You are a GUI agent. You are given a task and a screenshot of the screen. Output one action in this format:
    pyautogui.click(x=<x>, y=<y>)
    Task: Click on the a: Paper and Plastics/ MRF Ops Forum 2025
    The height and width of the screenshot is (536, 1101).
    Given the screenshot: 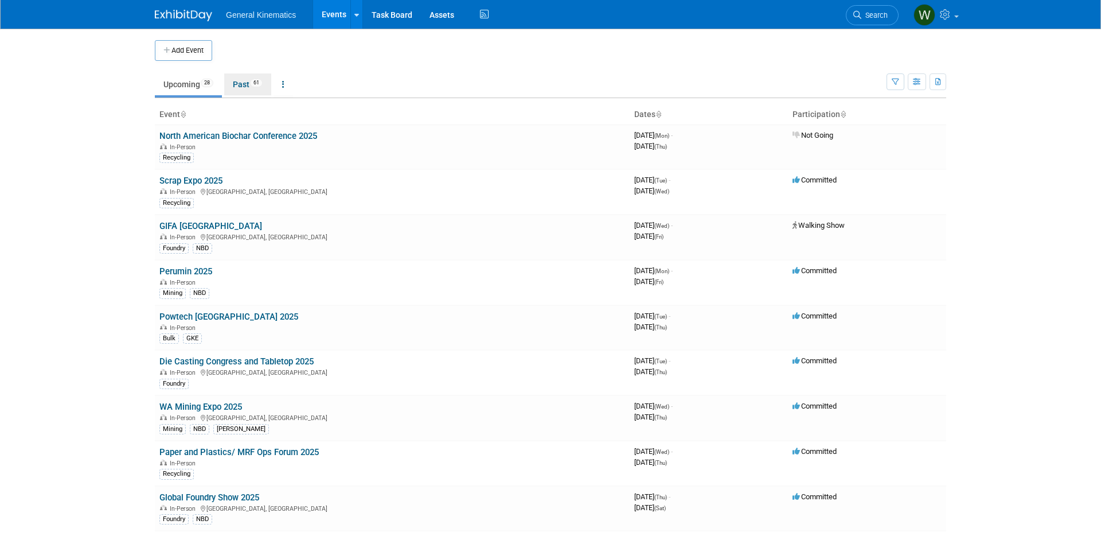 What is the action you would take?
    pyautogui.click(x=239, y=452)
    